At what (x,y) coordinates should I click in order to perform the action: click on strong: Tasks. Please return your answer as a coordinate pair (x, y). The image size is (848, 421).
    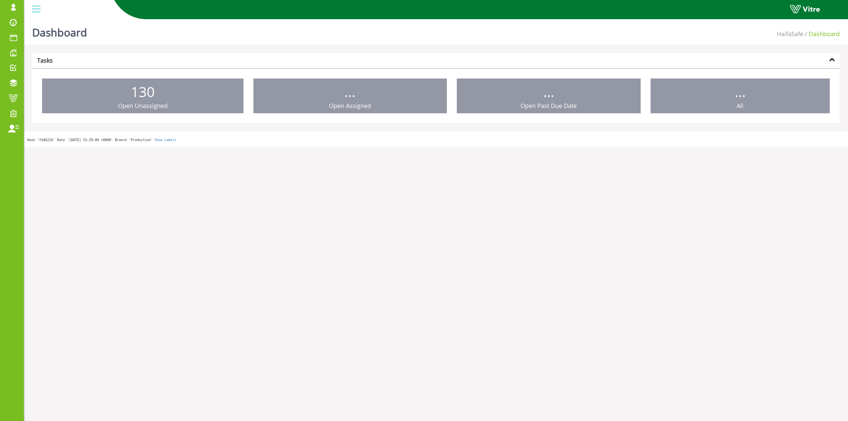
    Looking at the image, I should click on (45, 60).